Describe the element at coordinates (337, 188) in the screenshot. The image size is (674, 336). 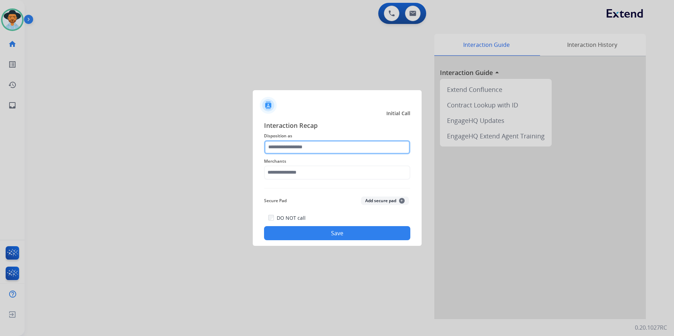
I see `img: contact-recap-line.svg` at that location.